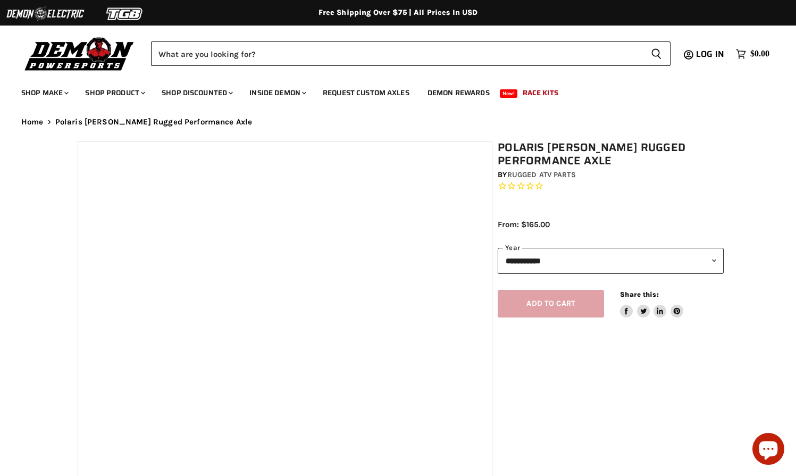  I want to click on form: Product, so click(411, 54).